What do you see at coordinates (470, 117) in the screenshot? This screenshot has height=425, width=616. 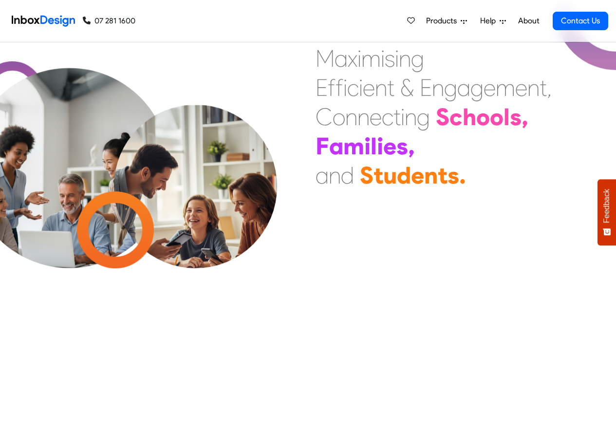 I see `div: h` at bounding box center [470, 117].